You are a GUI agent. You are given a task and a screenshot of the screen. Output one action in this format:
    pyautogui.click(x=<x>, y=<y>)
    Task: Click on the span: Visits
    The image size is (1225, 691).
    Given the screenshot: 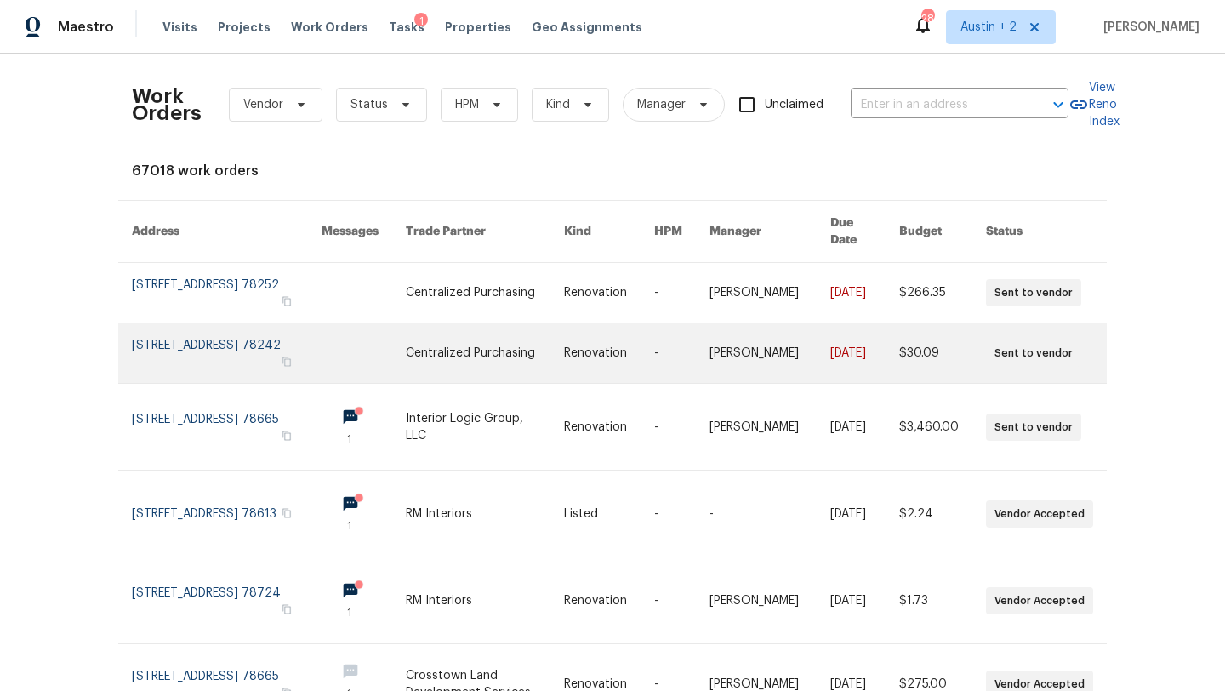 What is the action you would take?
    pyautogui.click(x=179, y=27)
    